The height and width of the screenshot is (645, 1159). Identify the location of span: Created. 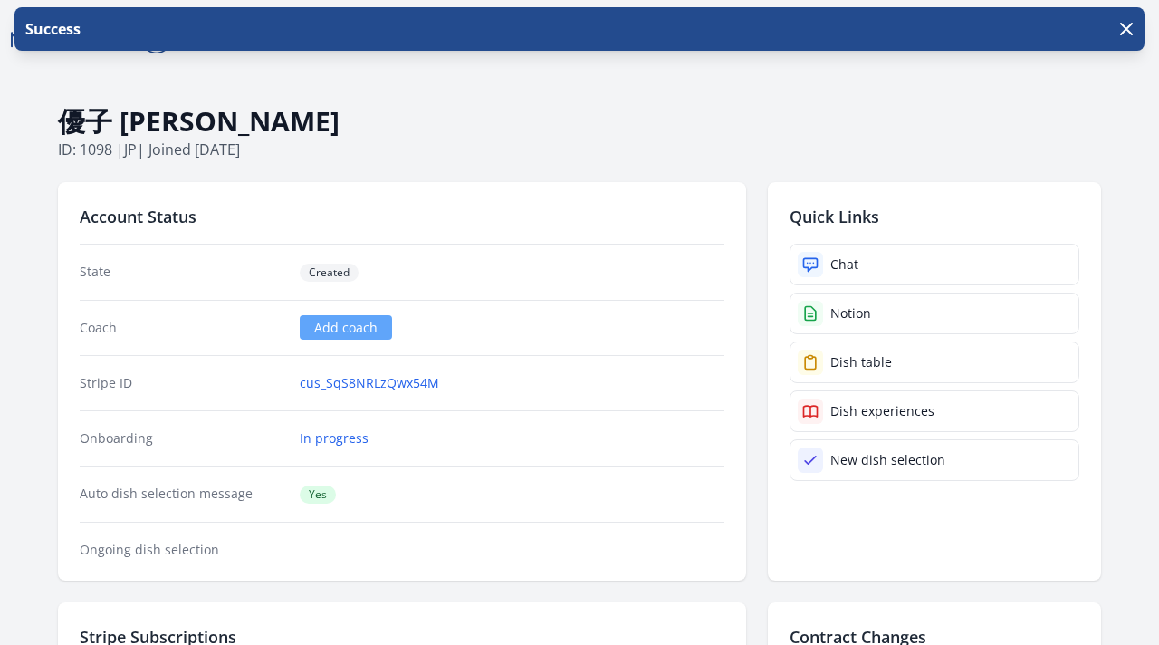
(329, 273).